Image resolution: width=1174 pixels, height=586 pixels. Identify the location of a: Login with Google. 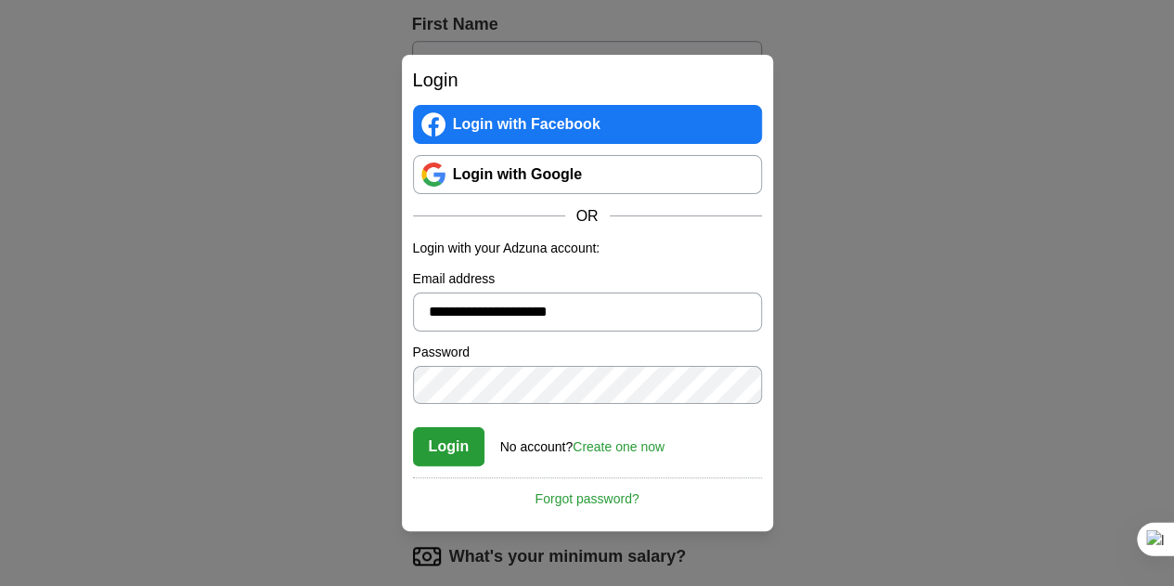
(588, 175).